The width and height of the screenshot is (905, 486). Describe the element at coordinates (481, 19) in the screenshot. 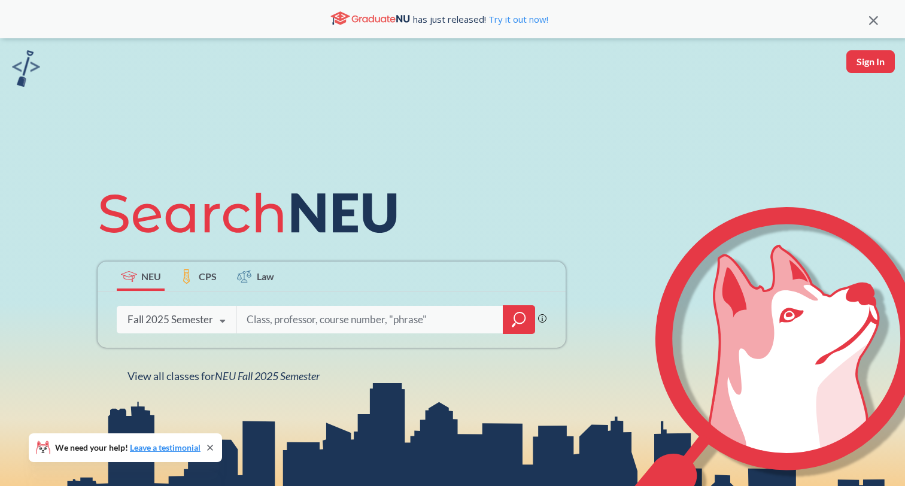

I see `span: has just released!` at that location.